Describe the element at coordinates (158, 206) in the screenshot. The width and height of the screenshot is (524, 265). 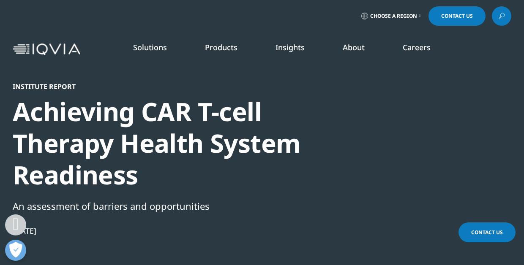
I see `div: An assessment of barriers and opportunities` at that location.